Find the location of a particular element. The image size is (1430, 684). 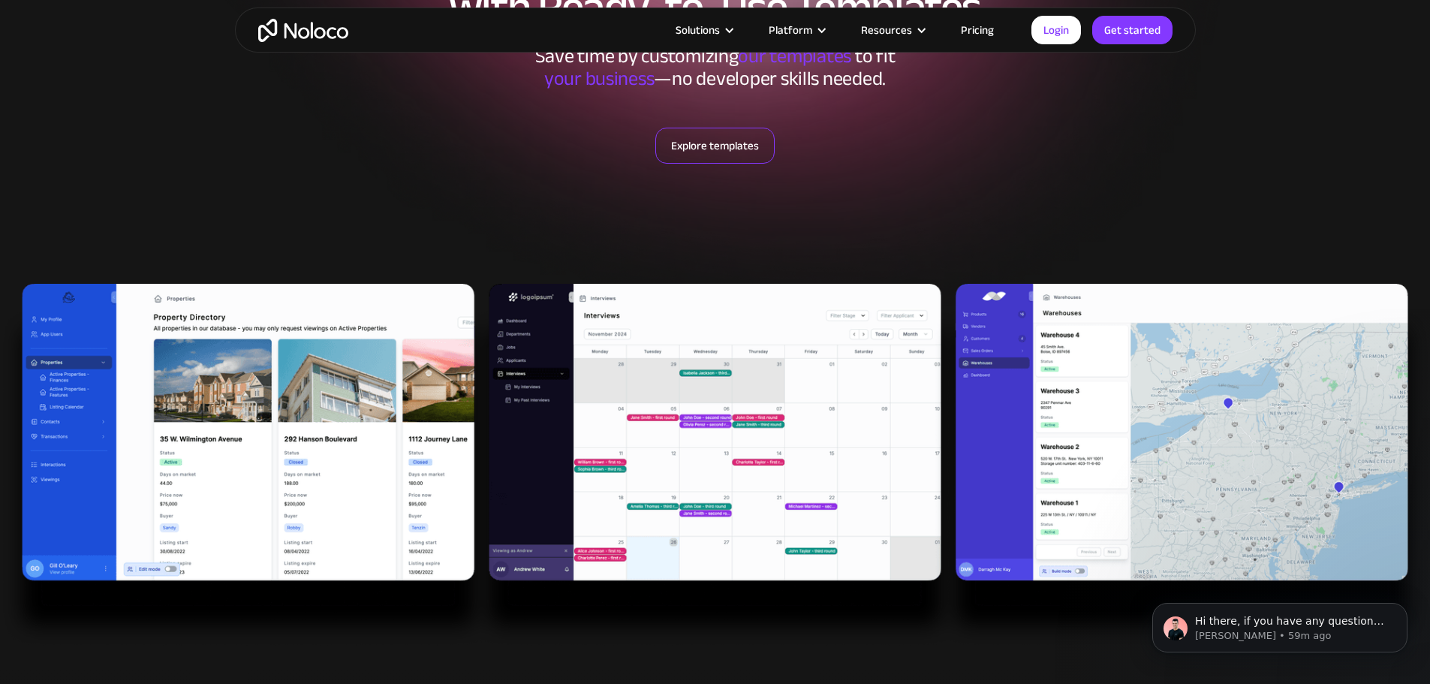

a: Explore templates is located at coordinates (715, 146).